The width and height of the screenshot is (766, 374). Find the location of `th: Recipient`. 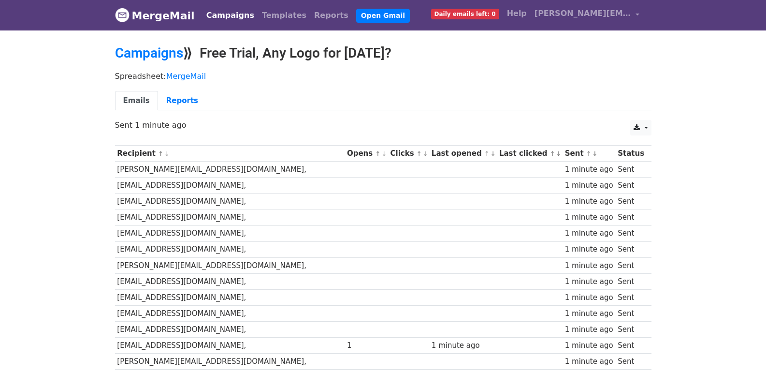

th: Recipient is located at coordinates (230, 153).